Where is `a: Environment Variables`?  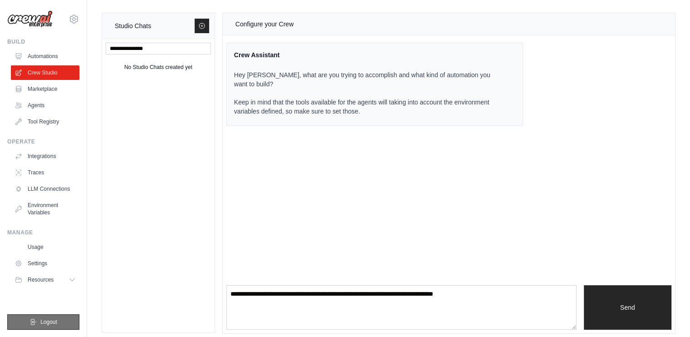
a: Environment Variables is located at coordinates (45, 209).